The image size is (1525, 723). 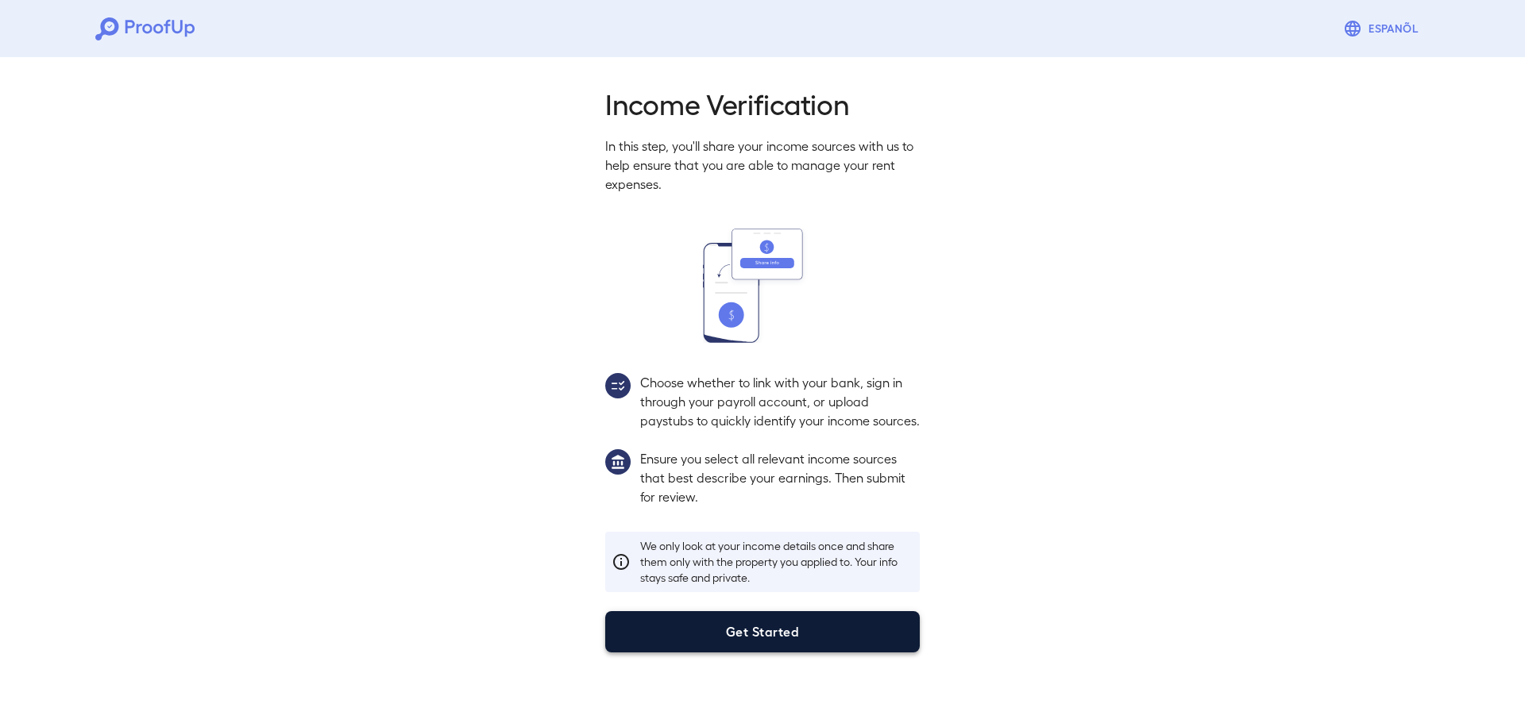 What do you see at coordinates (762, 103) in the screenshot?
I see `h2: Income Verification` at bounding box center [762, 103].